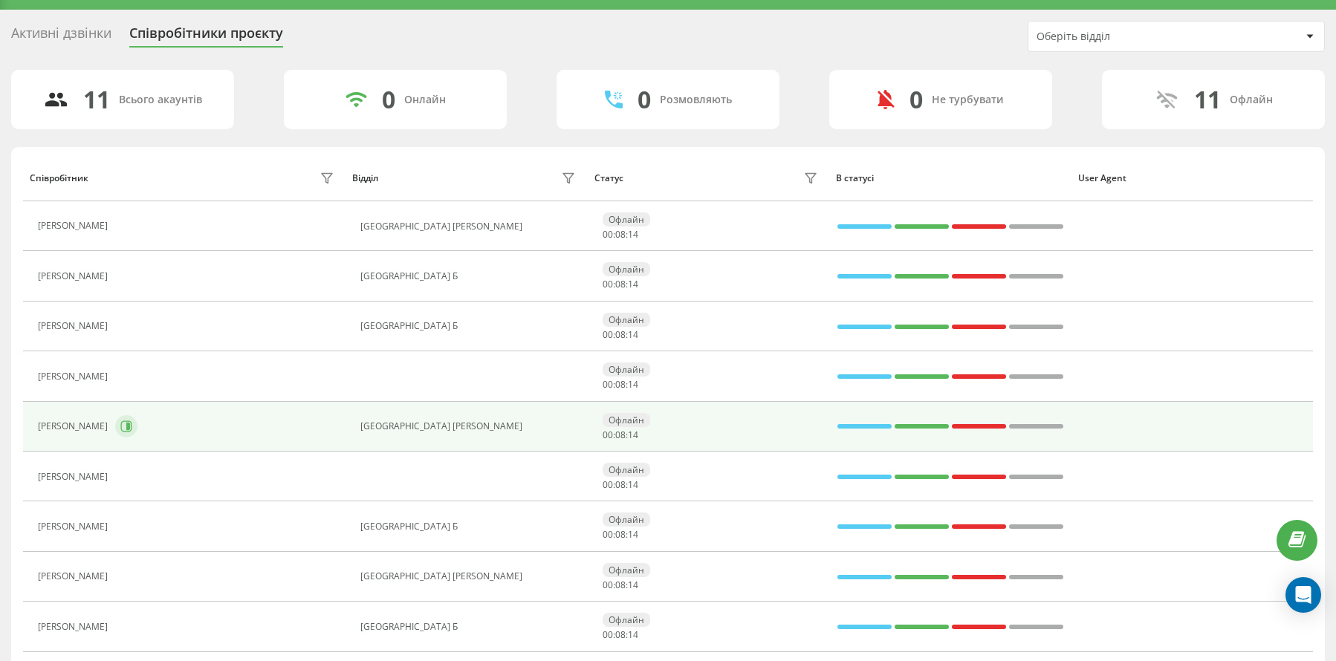 The image size is (1336, 661). I want to click on div: Онлайн, so click(425, 100).